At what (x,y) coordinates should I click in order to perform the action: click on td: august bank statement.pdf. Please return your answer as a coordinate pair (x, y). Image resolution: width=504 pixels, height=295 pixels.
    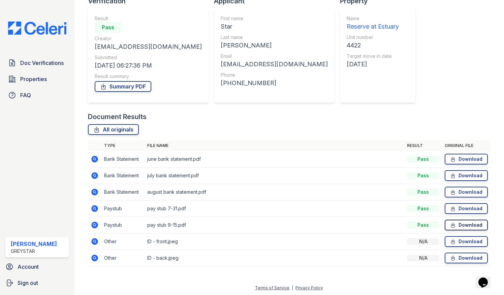
    Looking at the image, I should click on (274, 192).